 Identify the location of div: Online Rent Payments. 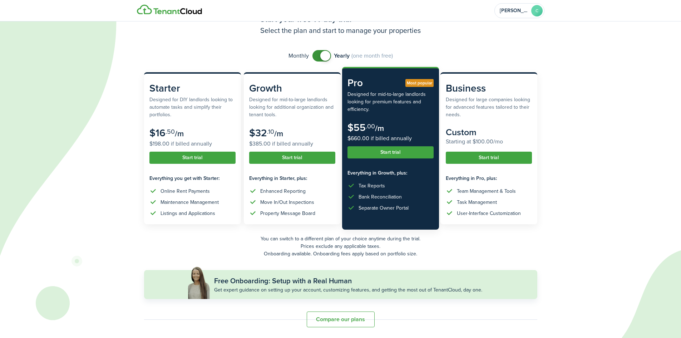
(185, 191).